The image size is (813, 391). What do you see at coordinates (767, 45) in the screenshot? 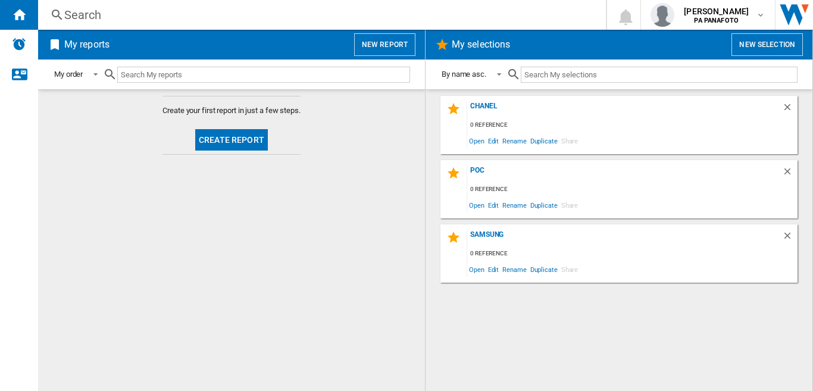
I see `button: New selection` at bounding box center [767, 45].